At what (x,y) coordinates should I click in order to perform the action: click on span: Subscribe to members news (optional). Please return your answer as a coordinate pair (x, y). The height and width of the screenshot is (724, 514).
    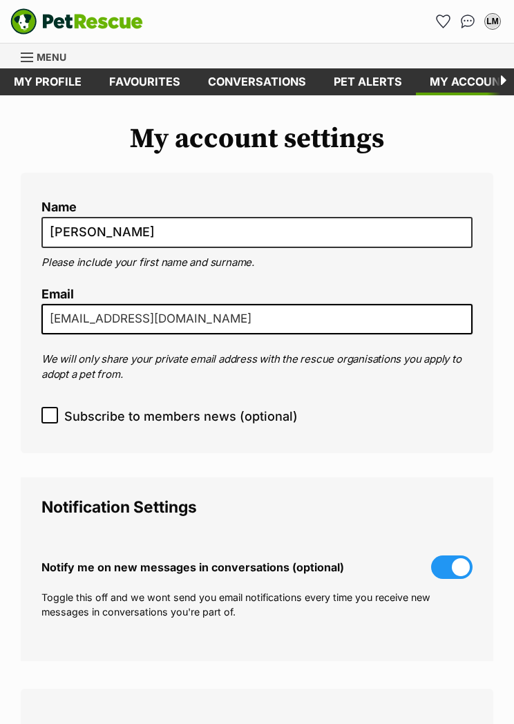
    Looking at the image, I should click on (181, 416).